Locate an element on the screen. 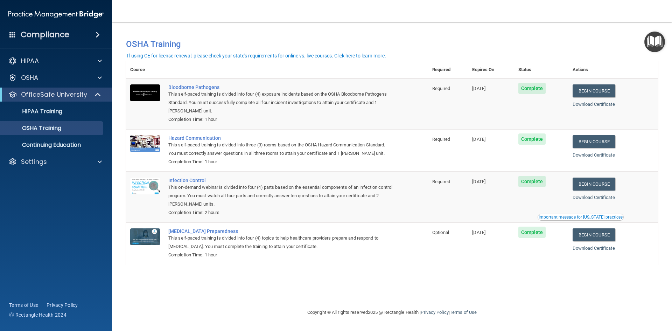 The height and width of the screenshot is (331, 672). p: OSHA is located at coordinates (30, 78).